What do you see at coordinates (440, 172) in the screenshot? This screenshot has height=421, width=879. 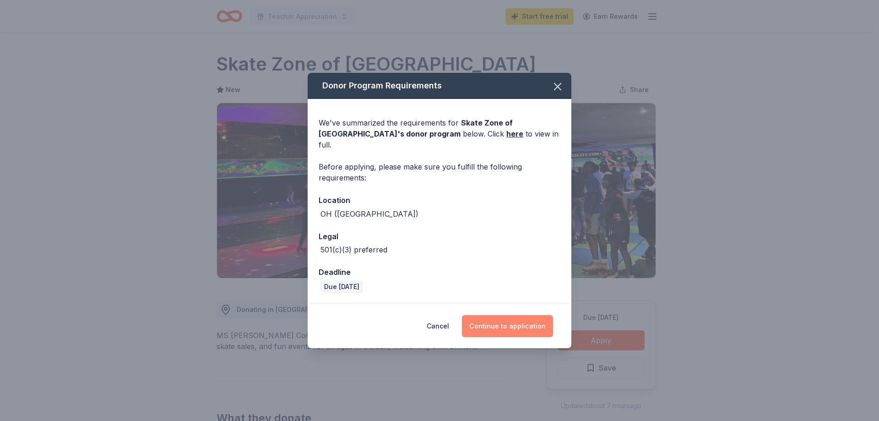 I see `div: Before applying, please make sure you fulfill the following requirements:` at bounding box center [440, 172].